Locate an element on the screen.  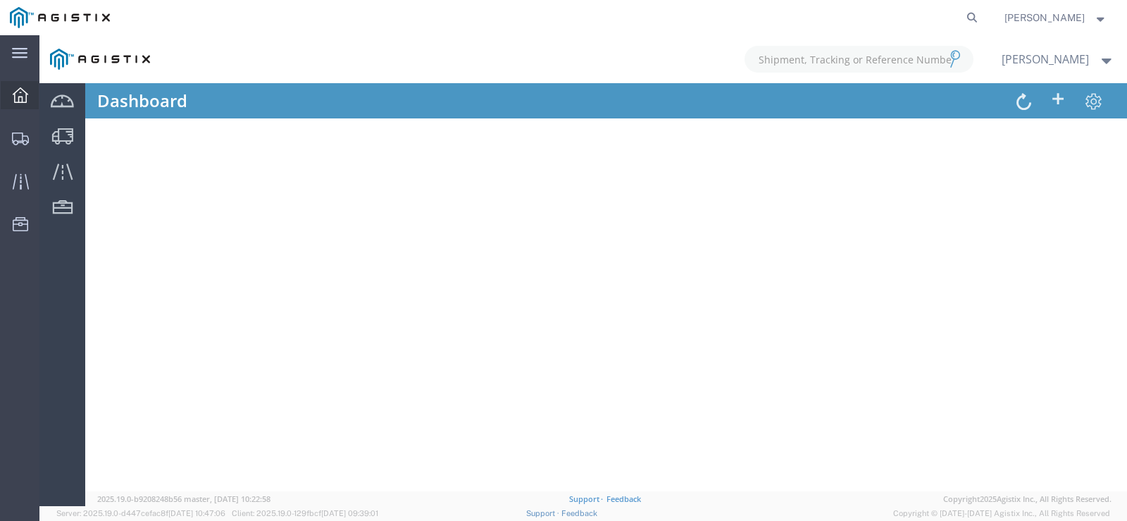
a: Support is located at coordinates (544, 513).